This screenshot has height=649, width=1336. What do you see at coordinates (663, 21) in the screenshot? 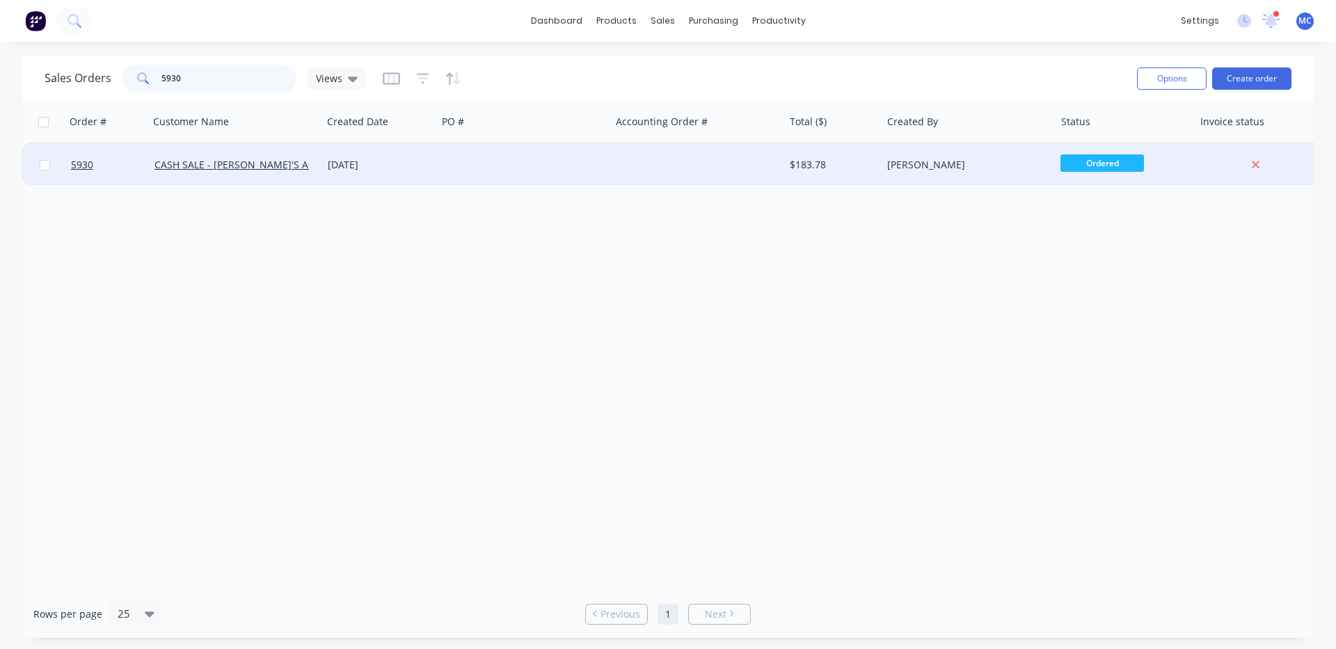
I see `div: sales` at bounding box center [663, 21].